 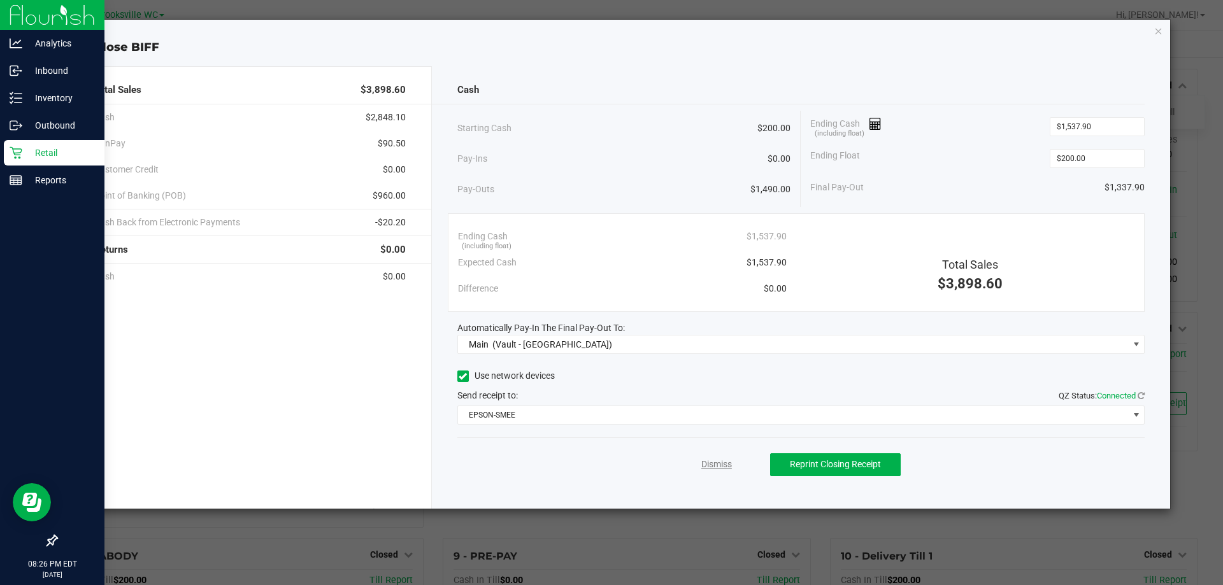 I want to click on span: $90.50, so click(x=392, y=143).